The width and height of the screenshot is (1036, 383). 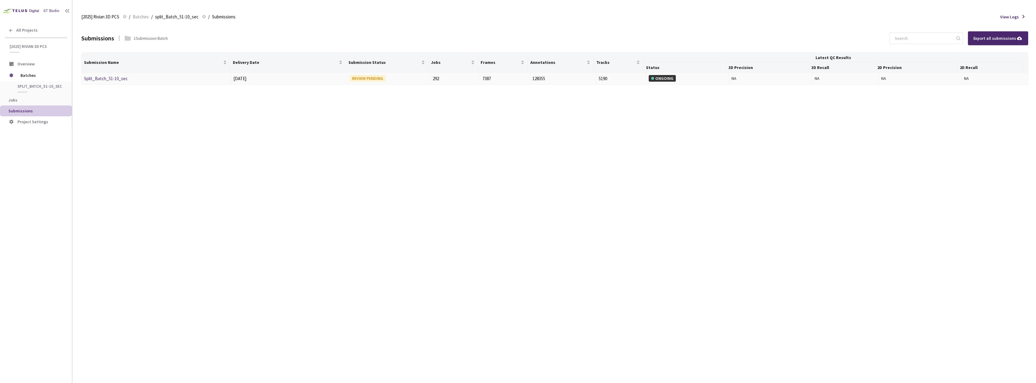 What do you see at coordinates (387, 63) in the screenshot?
I see `th: Submission Status` at bounding box center [387, 63].